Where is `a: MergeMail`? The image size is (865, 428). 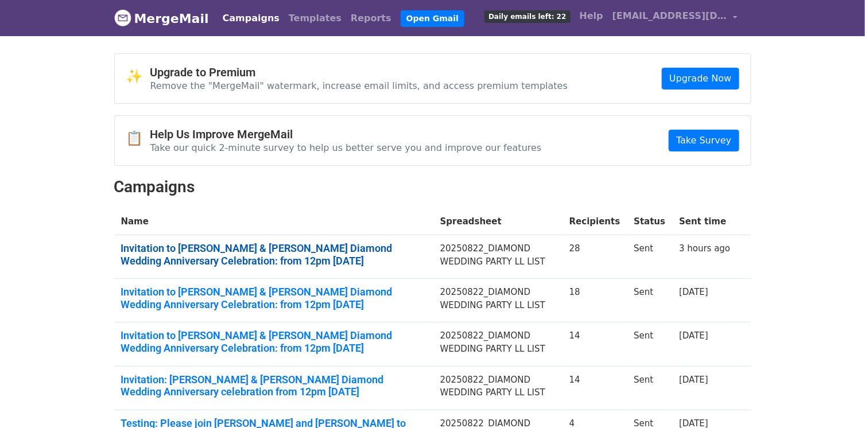
a: MergeMail is located at coordinates (161, 18).